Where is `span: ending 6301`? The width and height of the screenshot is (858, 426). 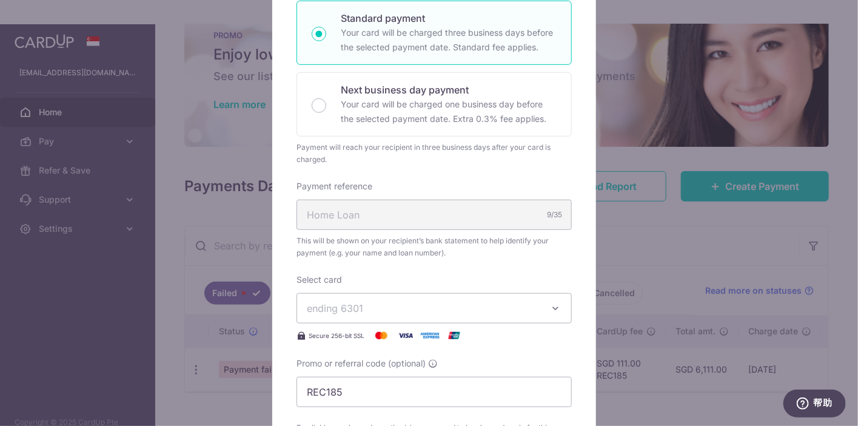
span: ending 6301 is located at coordinates (335, 308).